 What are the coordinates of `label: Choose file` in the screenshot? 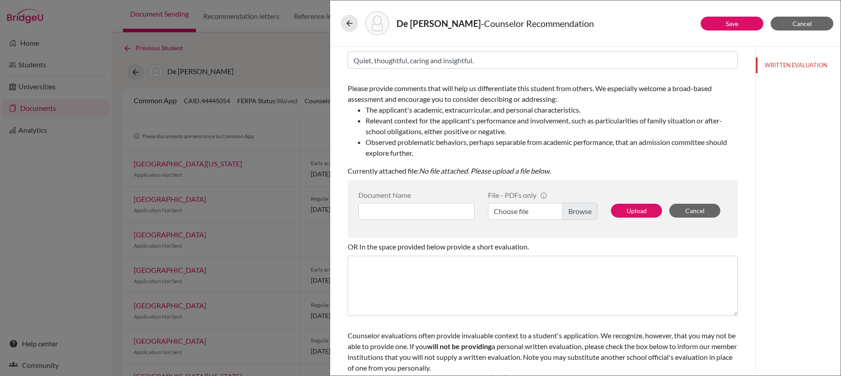 It's located at (543, 211).